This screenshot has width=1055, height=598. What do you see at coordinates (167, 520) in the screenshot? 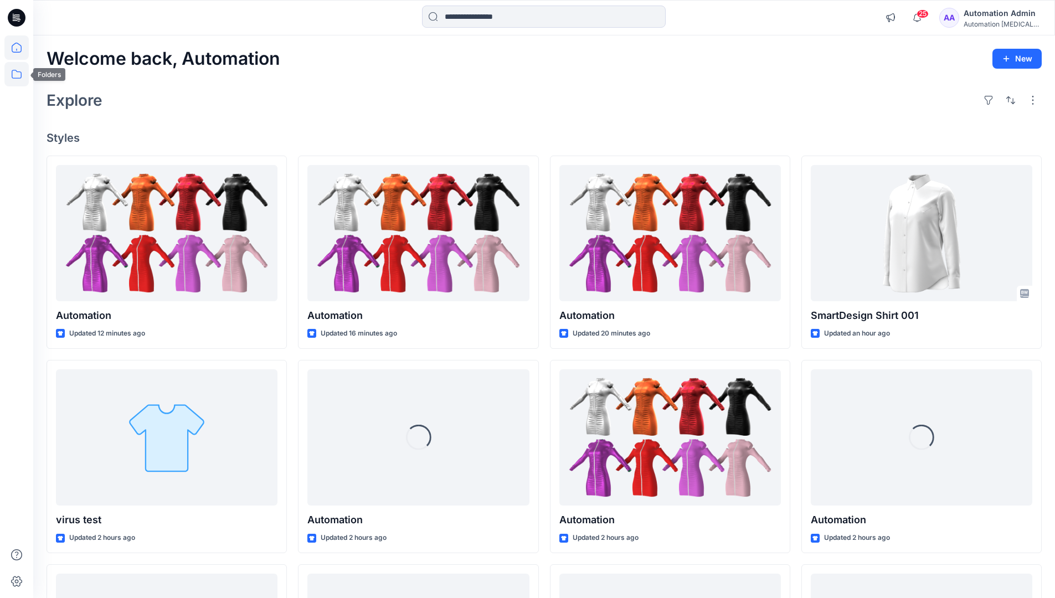
I see `p: virus test` at bounding box center [167, 520].